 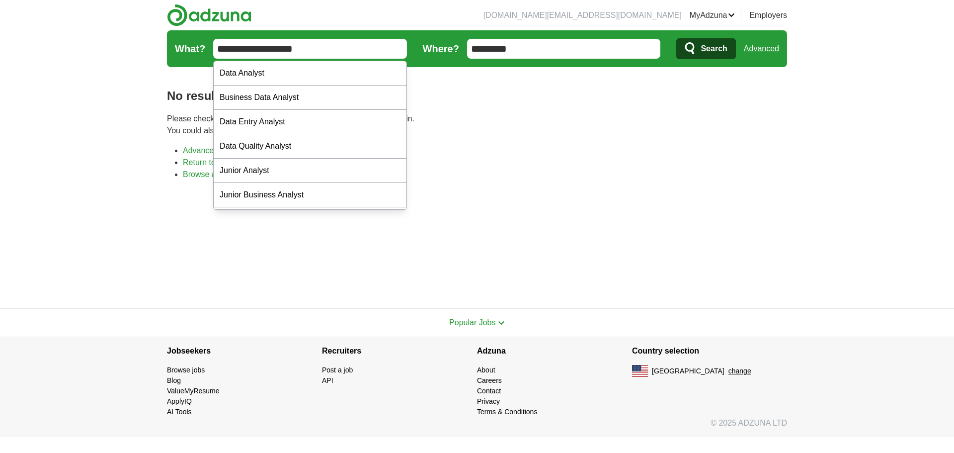 I want to click on a: Advanced, so click(x=761, y=49).